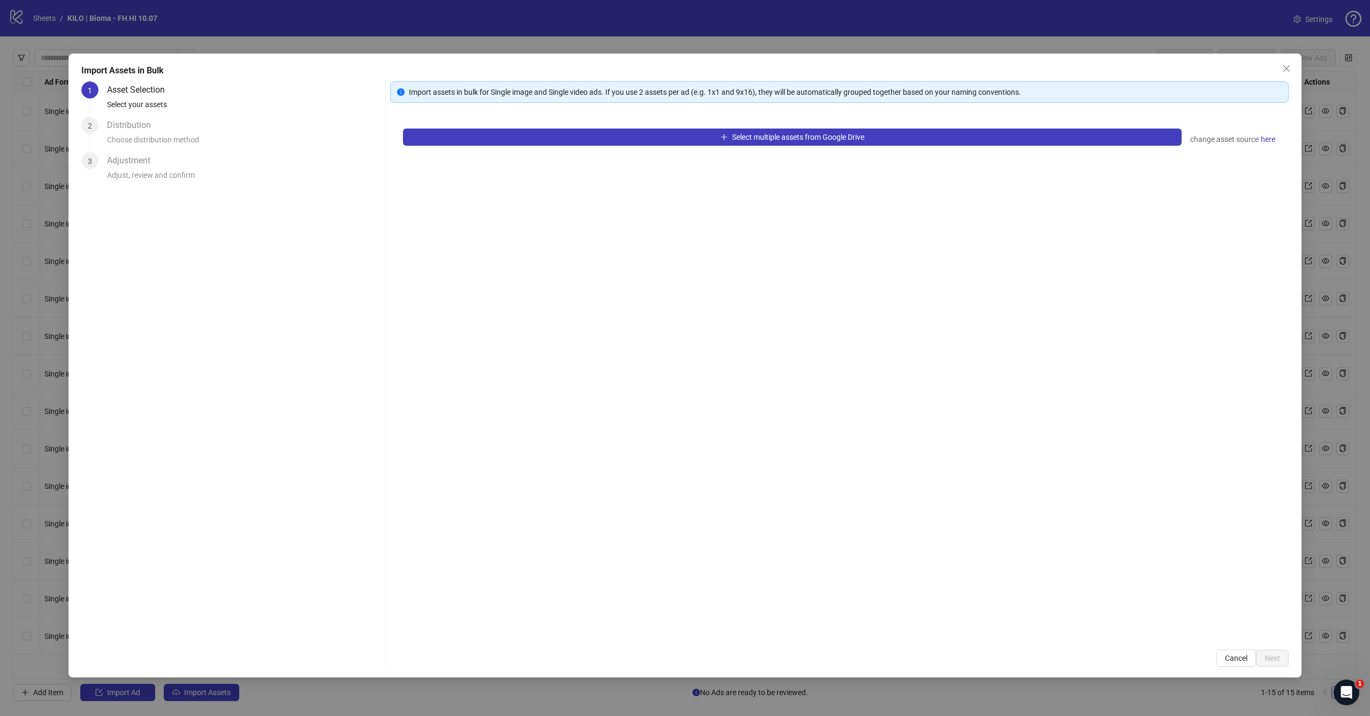  Describe the element at coordinates (244, 178) in the screenshot. I see `div: Adjust, review and confirm` at that location.